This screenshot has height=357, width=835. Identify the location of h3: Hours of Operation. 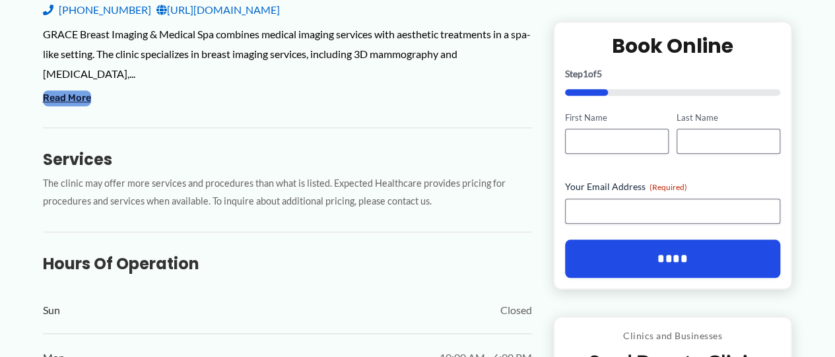
(287, 263).